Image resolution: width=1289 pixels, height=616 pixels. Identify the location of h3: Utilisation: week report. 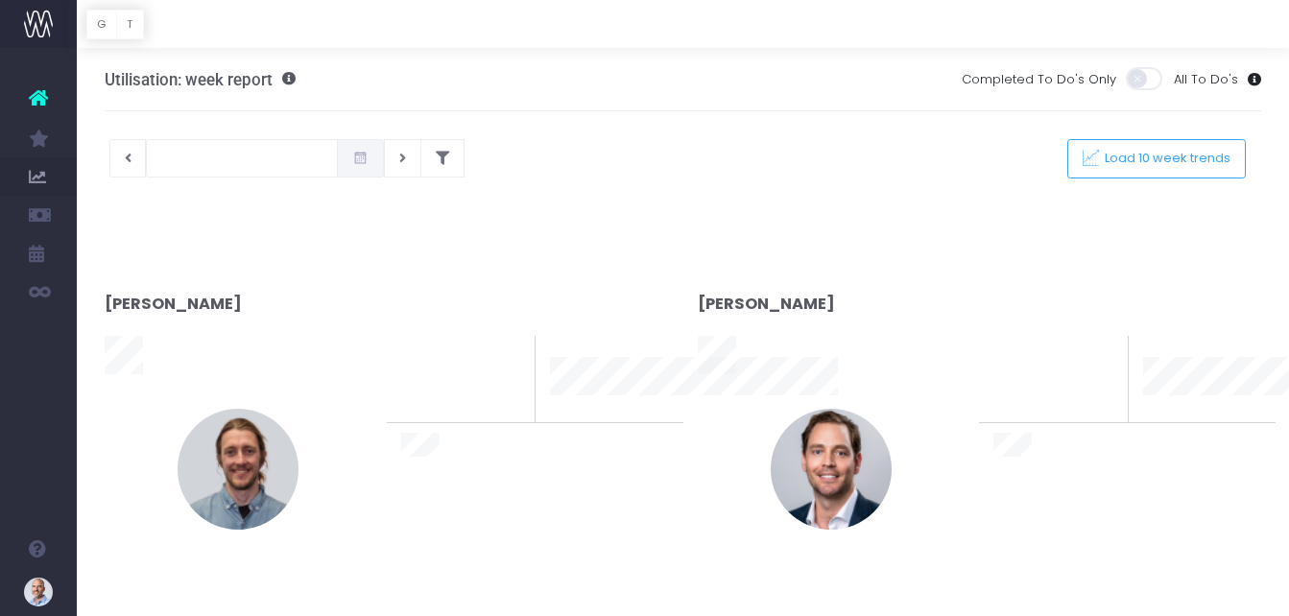
(200, 80).